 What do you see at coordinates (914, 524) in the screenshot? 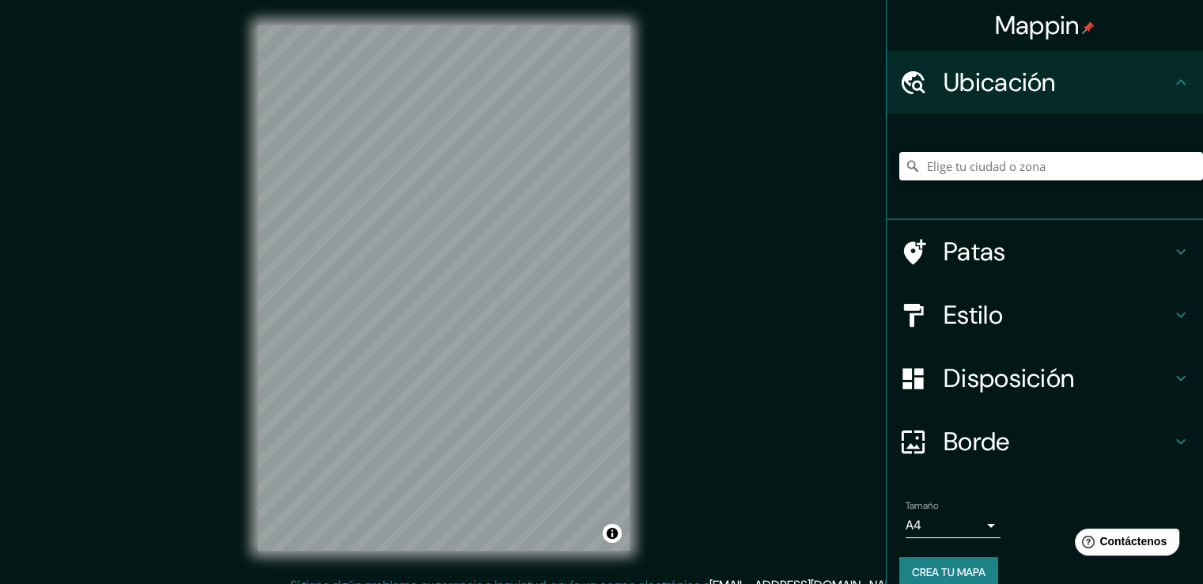
I see `font: A4` at bounding box center [914, 524].